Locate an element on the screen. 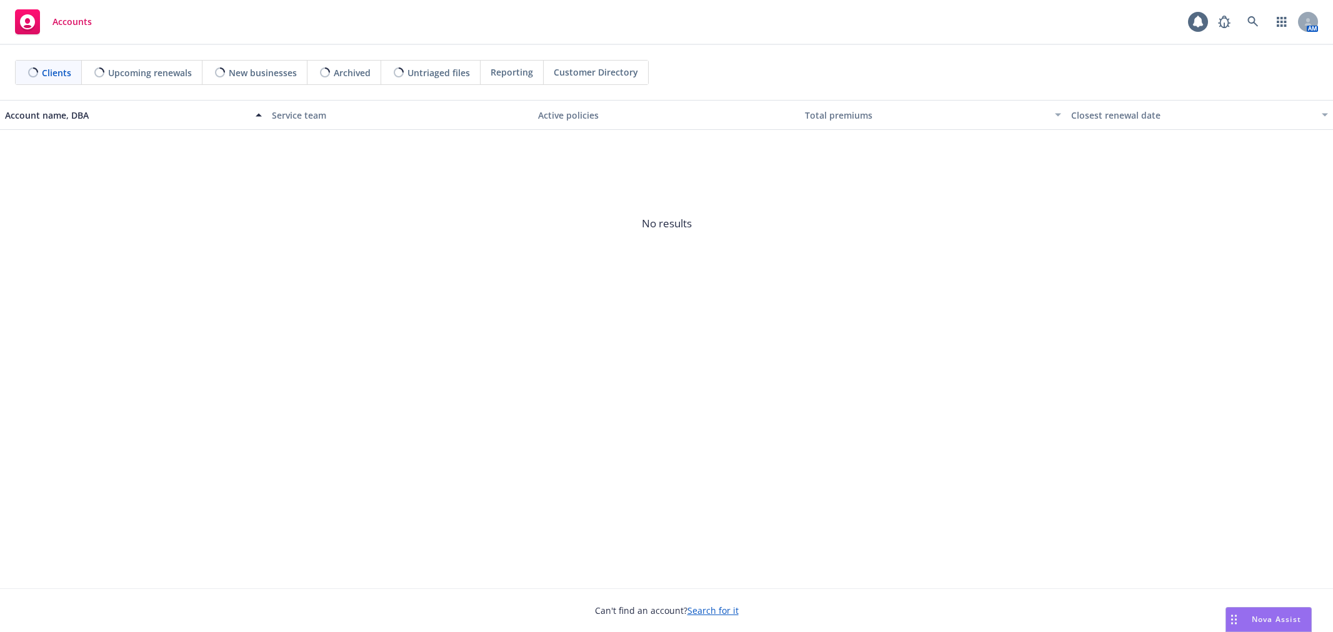  span: New businesses is located at coordinates (262, 72).